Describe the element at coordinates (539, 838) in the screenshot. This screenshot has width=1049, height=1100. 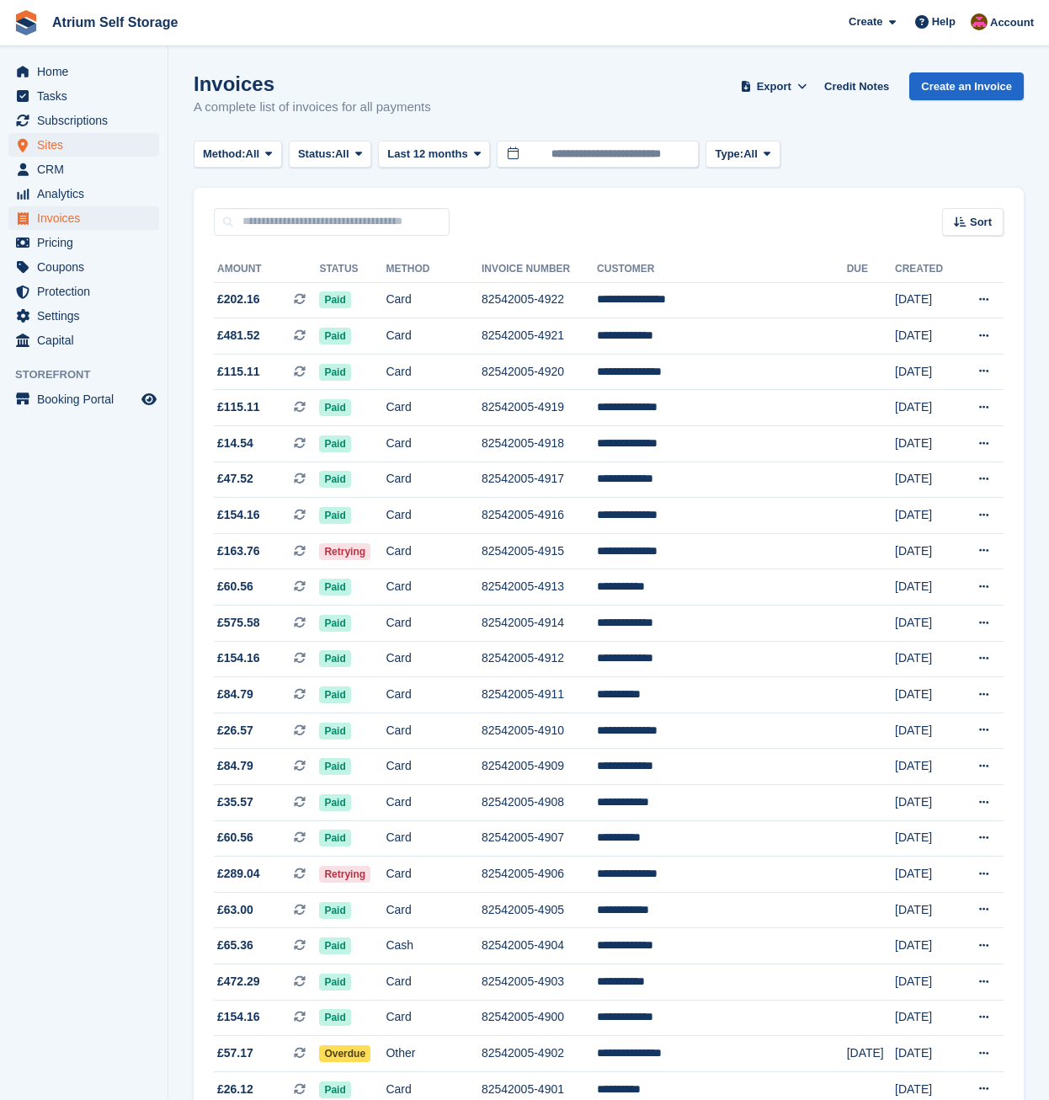
I see `td: 82542005-4907` at that location.